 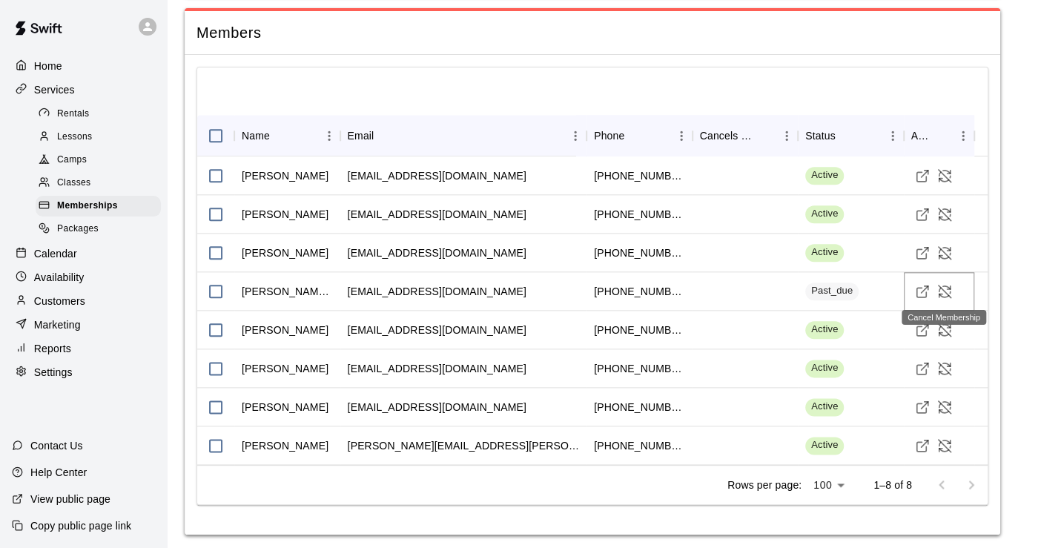 What do you see at coordinates (83, 277) in the screenshot?
I see `a: Availability` at bounding box center [83, 277].